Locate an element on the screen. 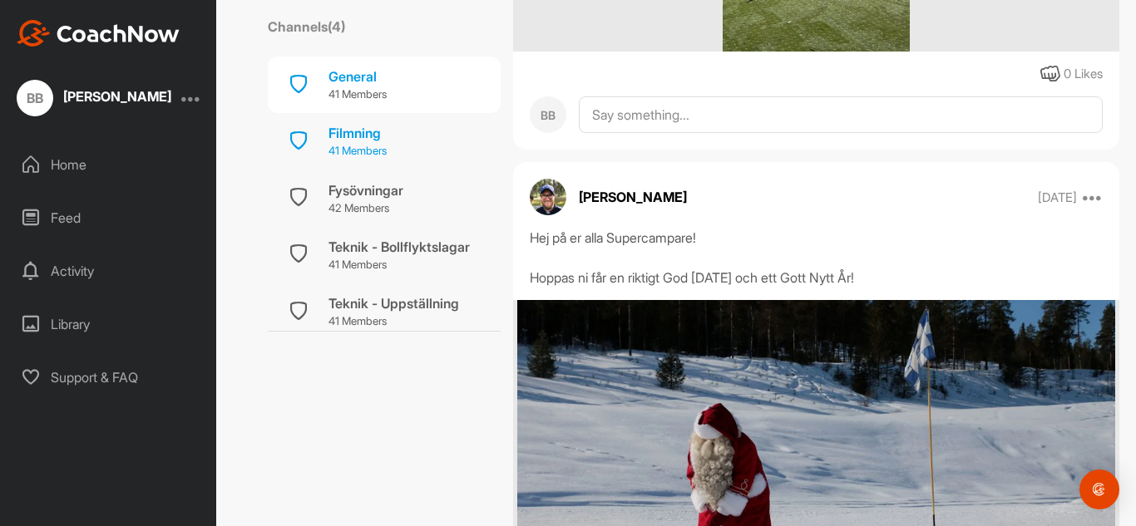 Image resolution: width=1136 pixels, height=526 pixels. label: Channels ( 4 ) is located at coordinates (306, 27).